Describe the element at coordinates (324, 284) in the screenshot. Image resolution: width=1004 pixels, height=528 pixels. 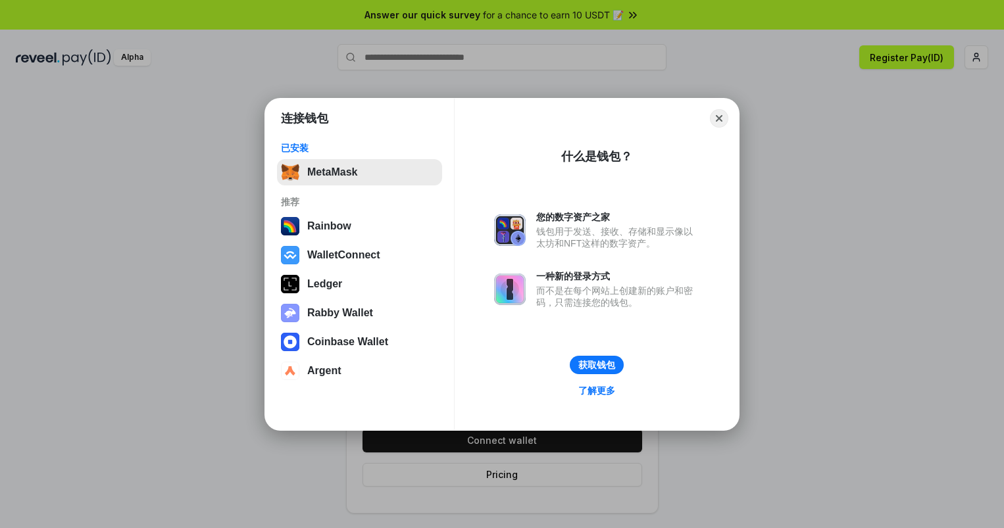
I see `div: Ledger` at that location.